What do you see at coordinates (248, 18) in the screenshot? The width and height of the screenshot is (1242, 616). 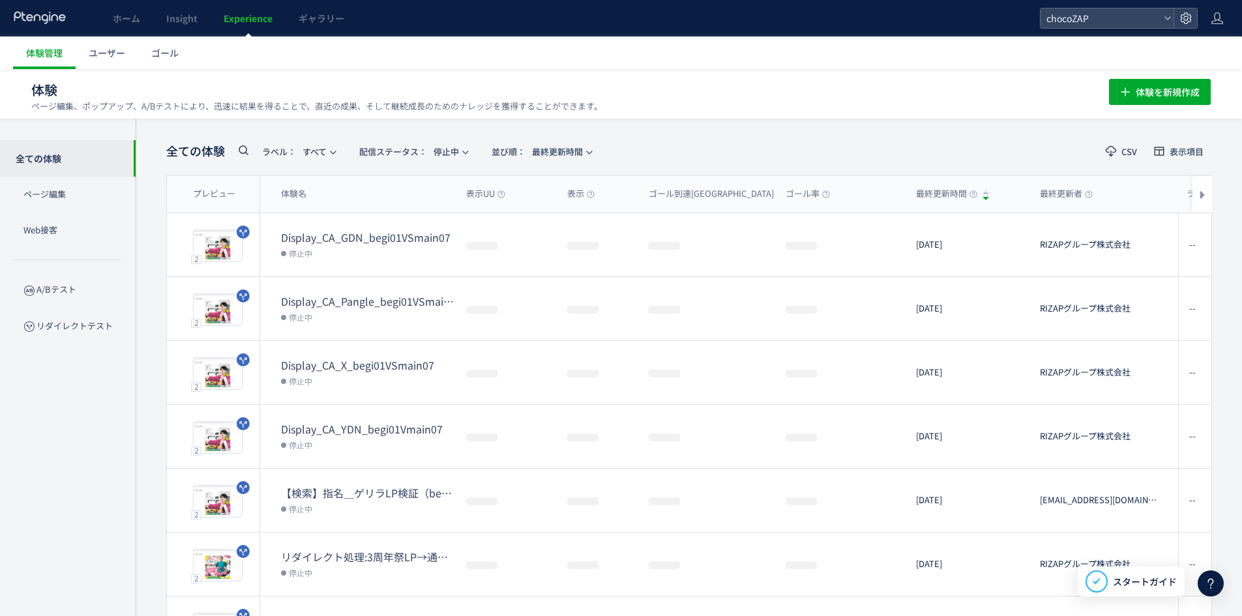 I see `span: Experience` at bounding box center [248, 18].